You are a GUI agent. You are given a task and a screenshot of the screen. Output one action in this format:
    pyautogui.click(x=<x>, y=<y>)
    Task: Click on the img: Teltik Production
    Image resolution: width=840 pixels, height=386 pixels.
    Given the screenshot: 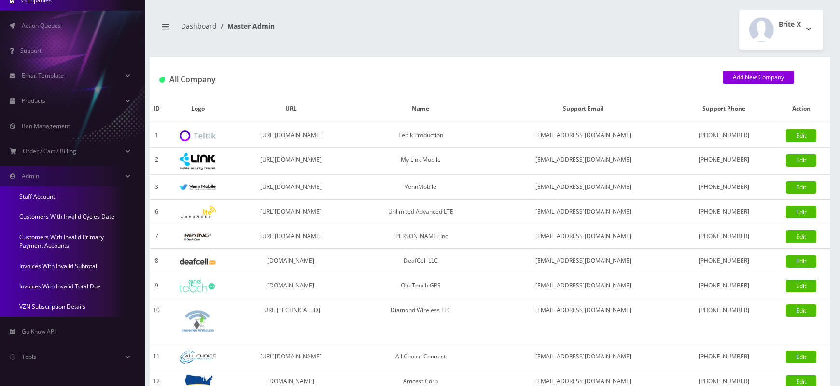 What is the action you would take?
    pyautogui.click(x=198, y=136)
    